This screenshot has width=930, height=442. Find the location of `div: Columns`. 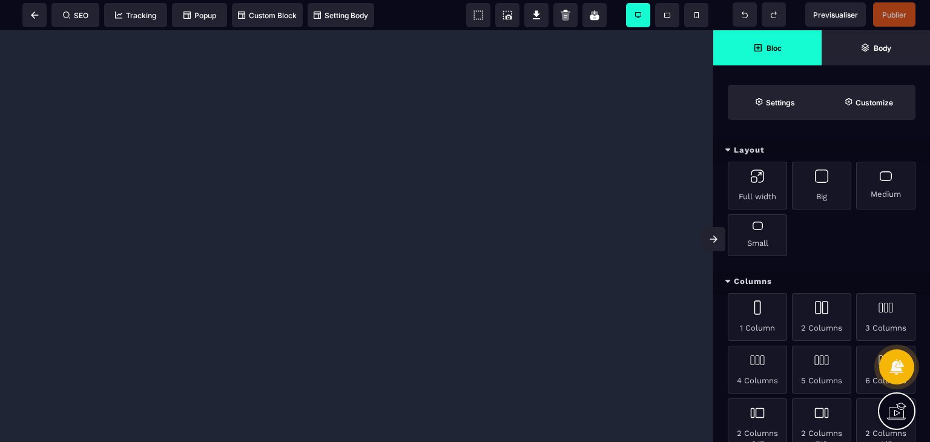

div: Columns is located at coordinates (822, 282).